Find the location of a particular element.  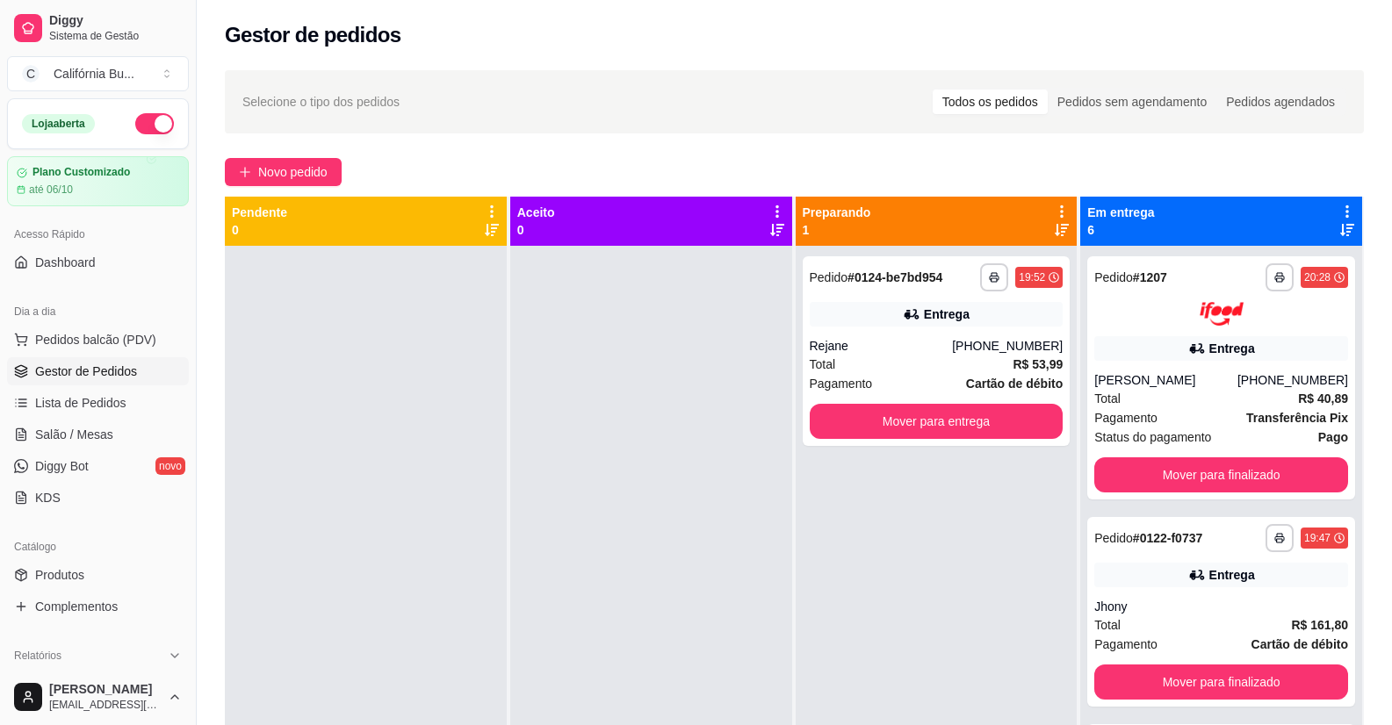

strong: R$ 40,89 is located at coordinates (1323, 399).